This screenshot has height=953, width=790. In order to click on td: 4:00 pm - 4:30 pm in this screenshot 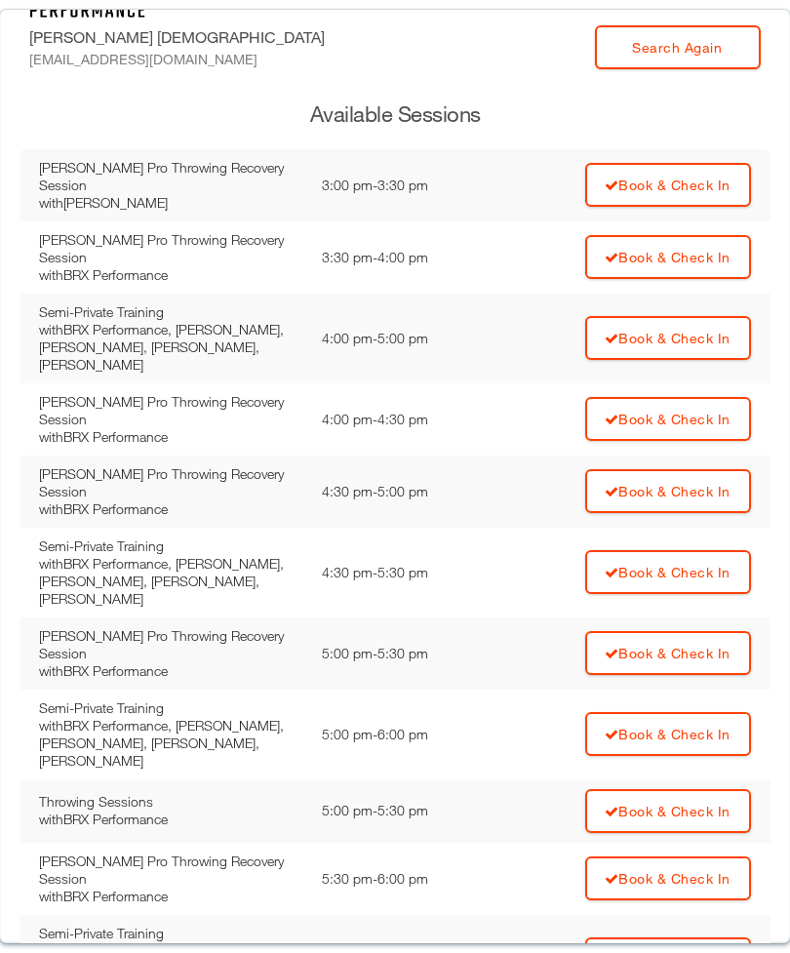, I will do `click(402, 419)`.